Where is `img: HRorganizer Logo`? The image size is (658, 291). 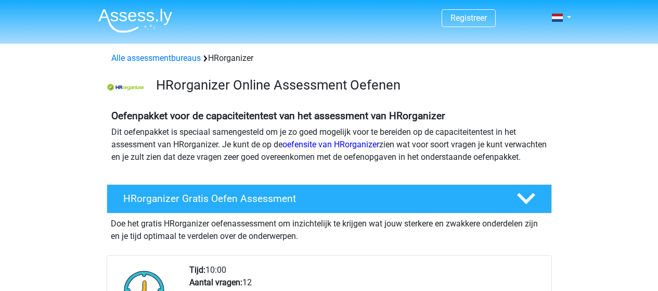 img: HRorganizer Logo is located at coordinates (125, 87).